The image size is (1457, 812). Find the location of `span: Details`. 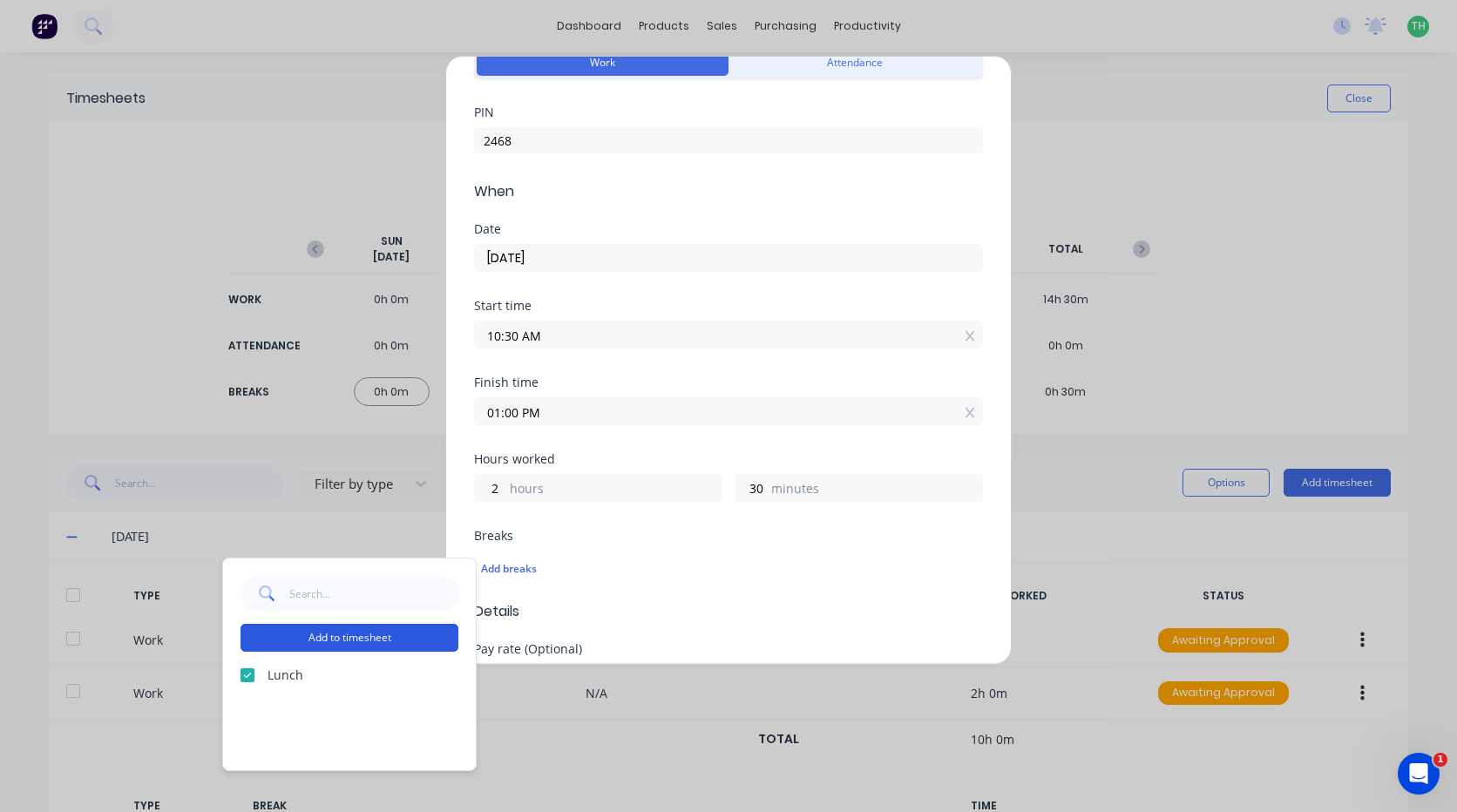

span: Details is located at coordinates (728, 612).